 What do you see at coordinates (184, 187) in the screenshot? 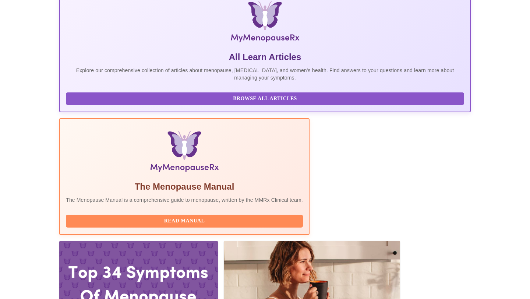
I see `h5: The Menopause Manual` at bounding box center [184, 187].